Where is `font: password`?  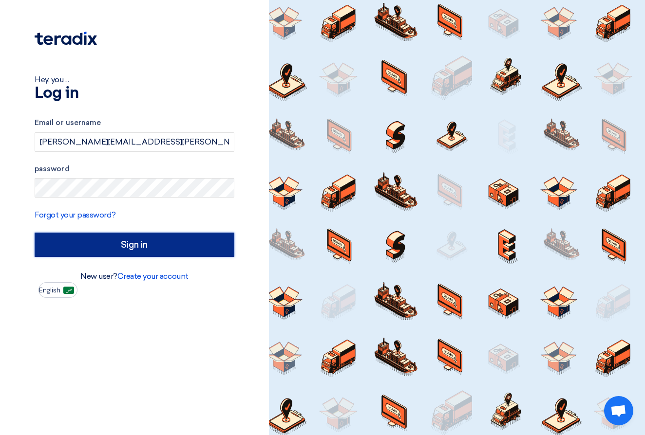
font: password is located at coordinates (52, 169).